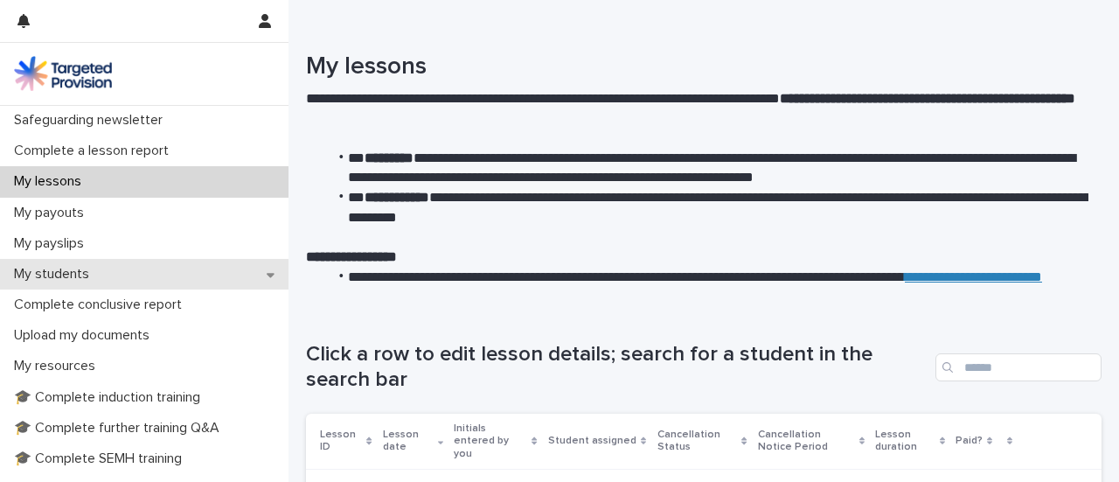  Describe the element at coordinates (341, 440) in the screenshot. I see `p: Lesson ID` at that location.